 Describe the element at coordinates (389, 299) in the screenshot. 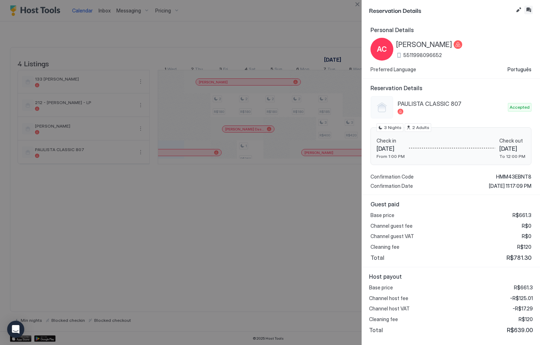

I see `span: Channel host fee` at that location.